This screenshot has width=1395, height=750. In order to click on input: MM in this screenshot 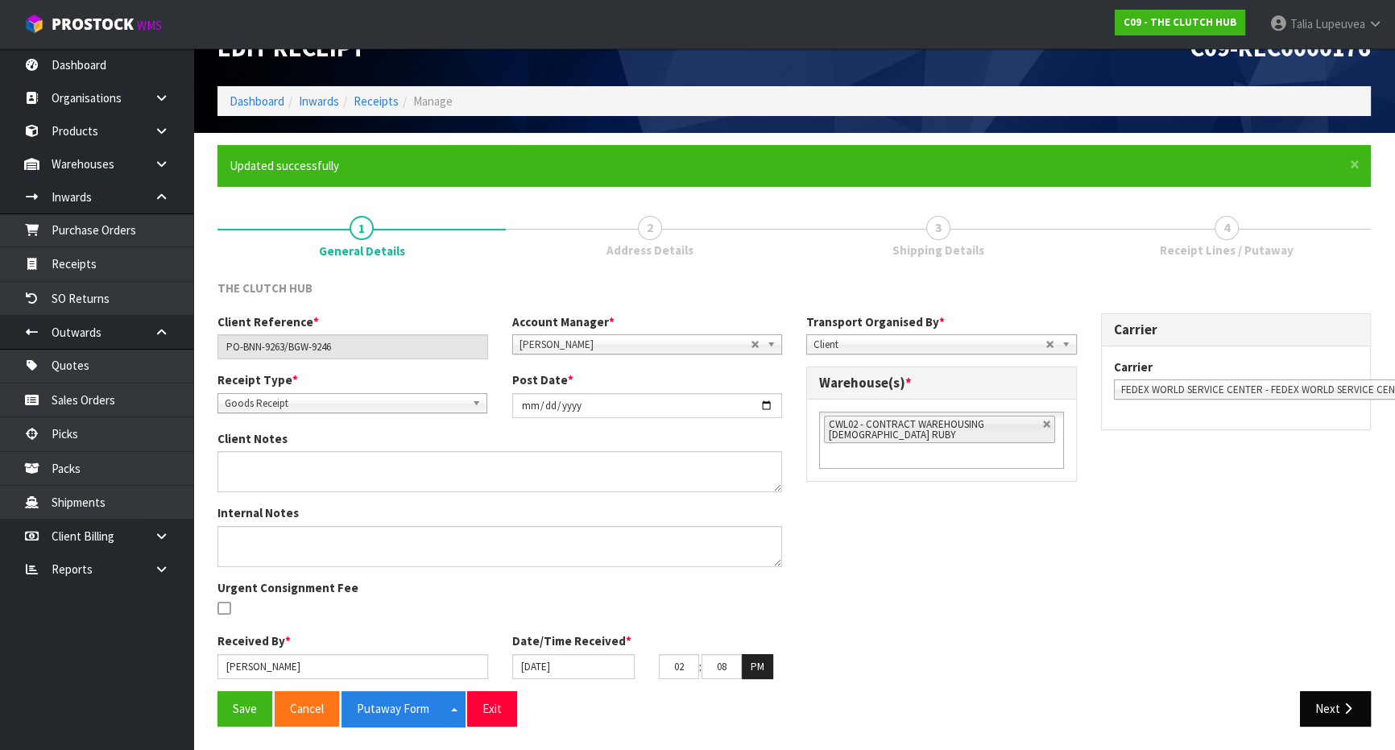, I will do `click(722, 666)`.